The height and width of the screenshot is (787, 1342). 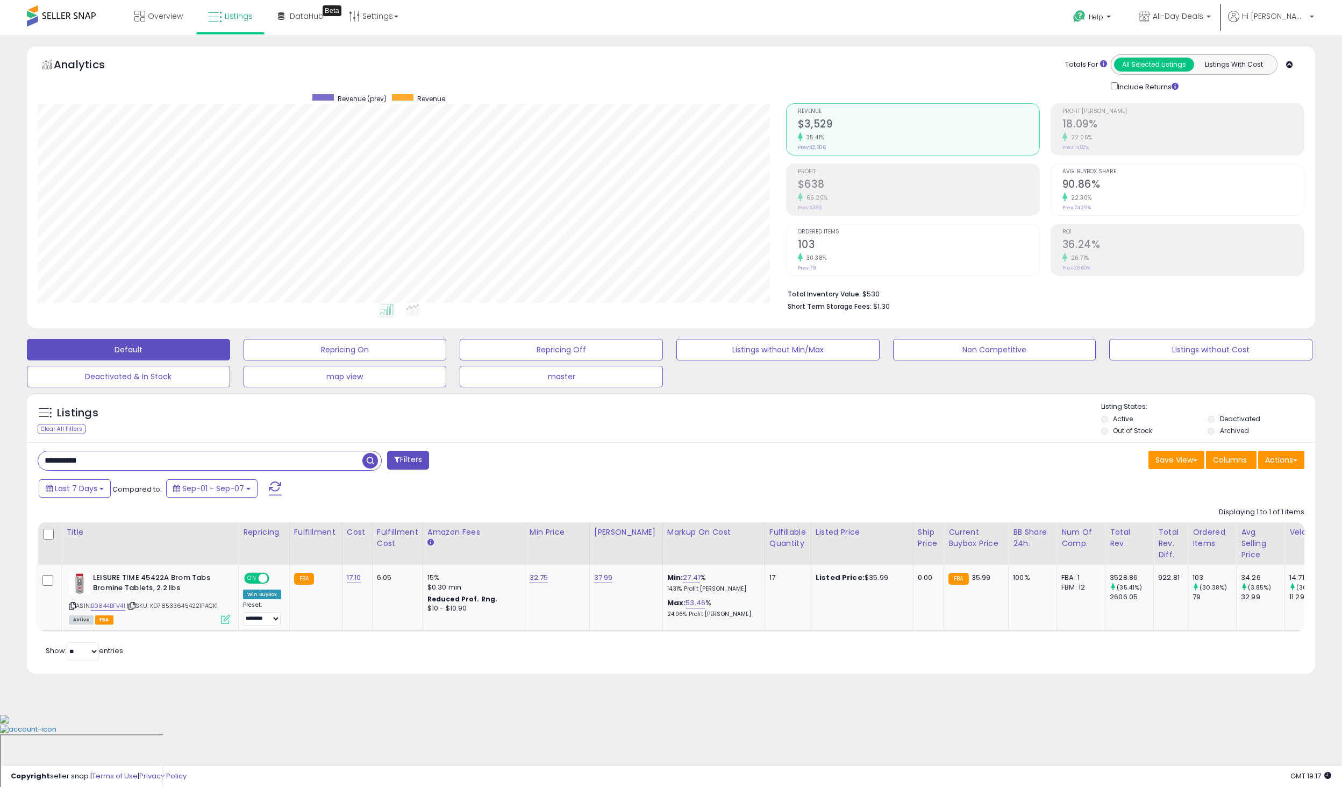 I want to click on div: 922.81, so click(x=1169, y=577).